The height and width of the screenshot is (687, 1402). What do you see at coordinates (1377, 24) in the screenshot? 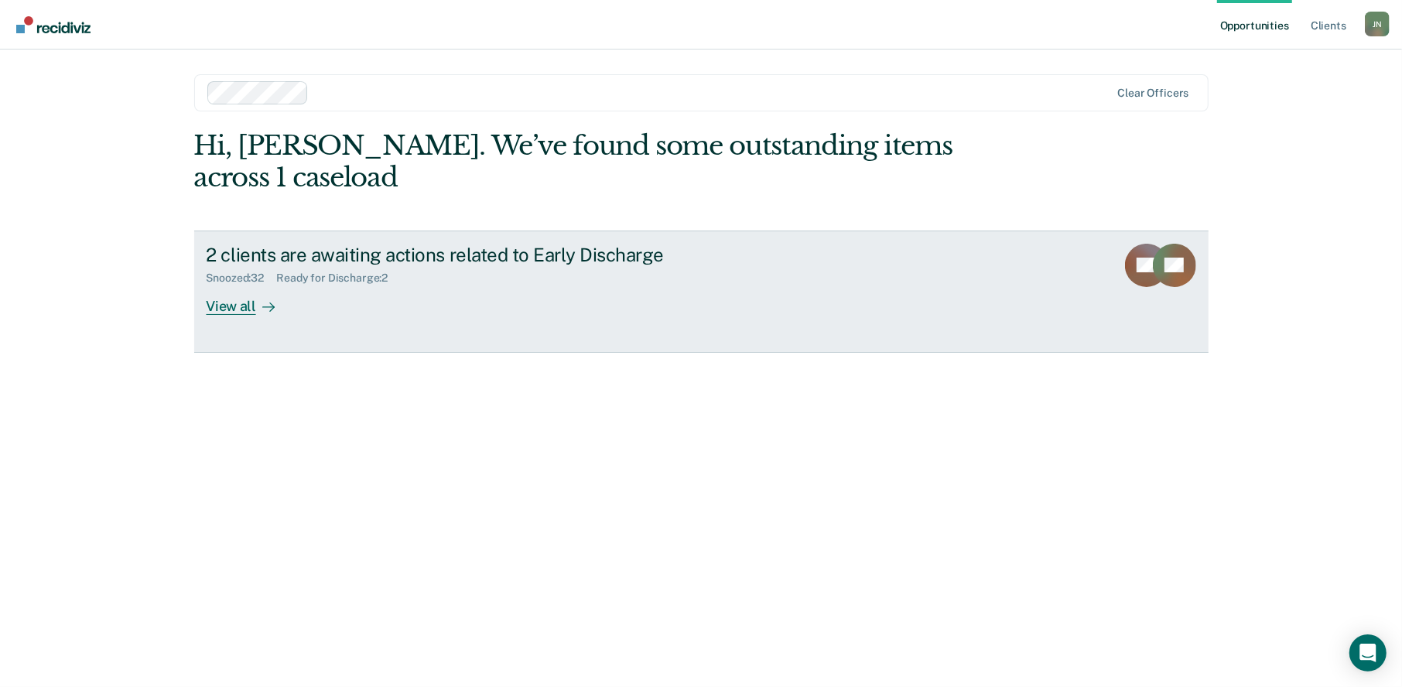
I see `div: J N` at bounding box center [1377, 24].